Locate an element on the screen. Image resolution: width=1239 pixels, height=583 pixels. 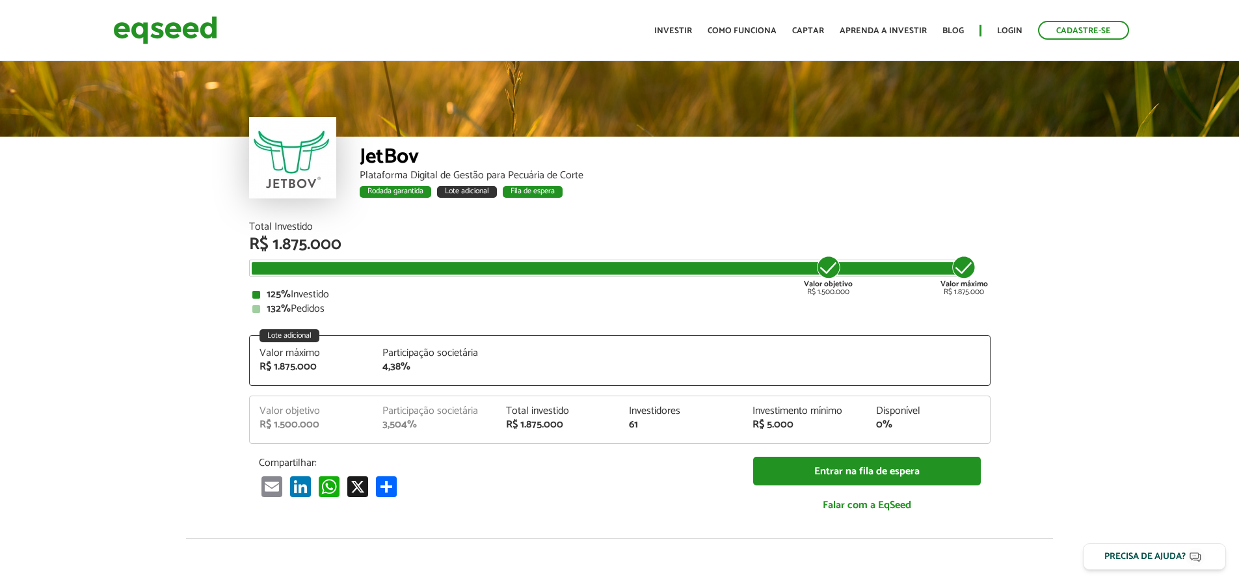
div: Pedidos is located at coordinates (620, 309).